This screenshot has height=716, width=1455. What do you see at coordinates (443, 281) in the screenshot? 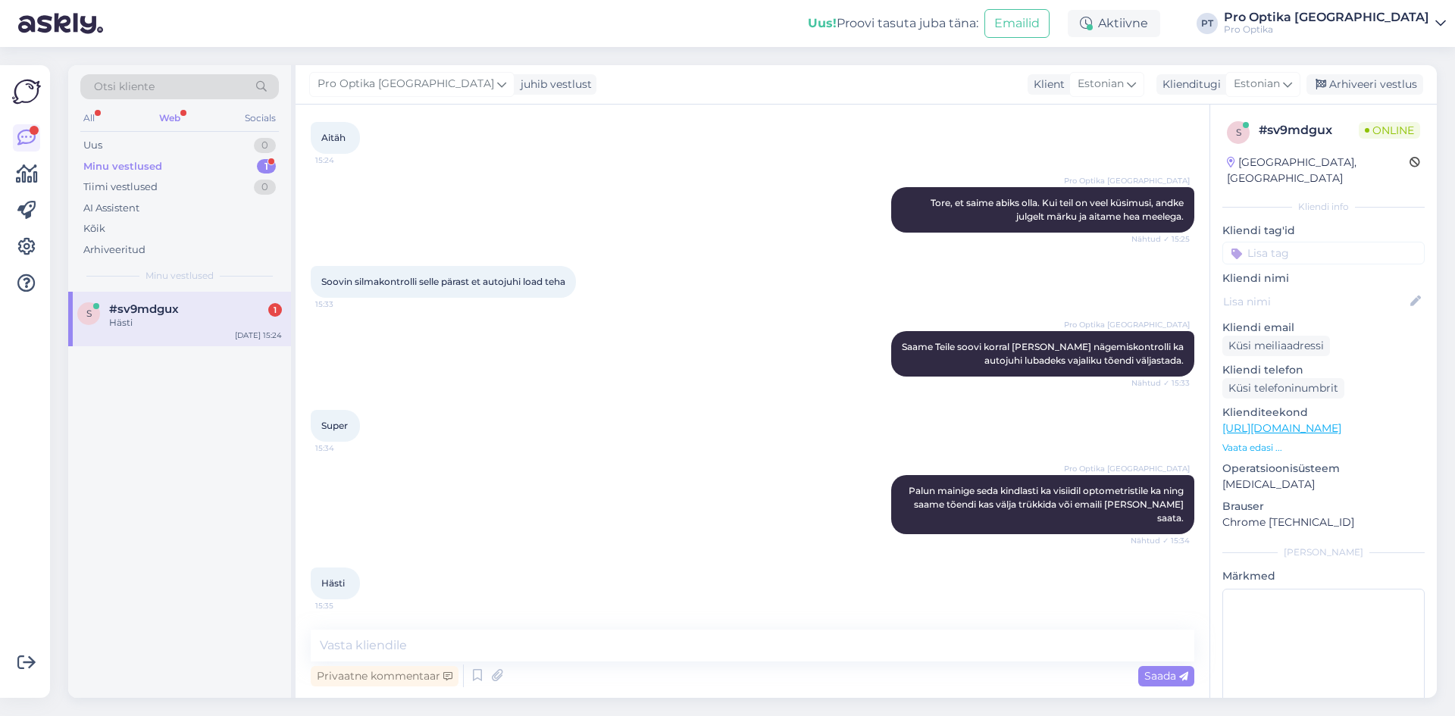
I see `span: Soovin silmakontrolli selle pärast et autojuhi load teha` at bounding box center [443, 281].